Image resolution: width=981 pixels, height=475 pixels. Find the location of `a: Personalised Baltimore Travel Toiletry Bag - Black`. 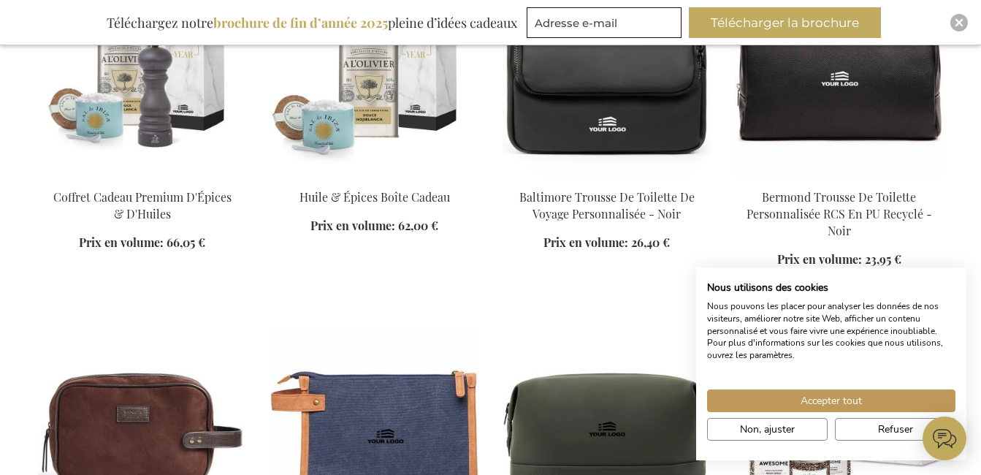

a: Personalised Baltimore Travel Toiletry Bag - Black is located at coordinates (607, 178).